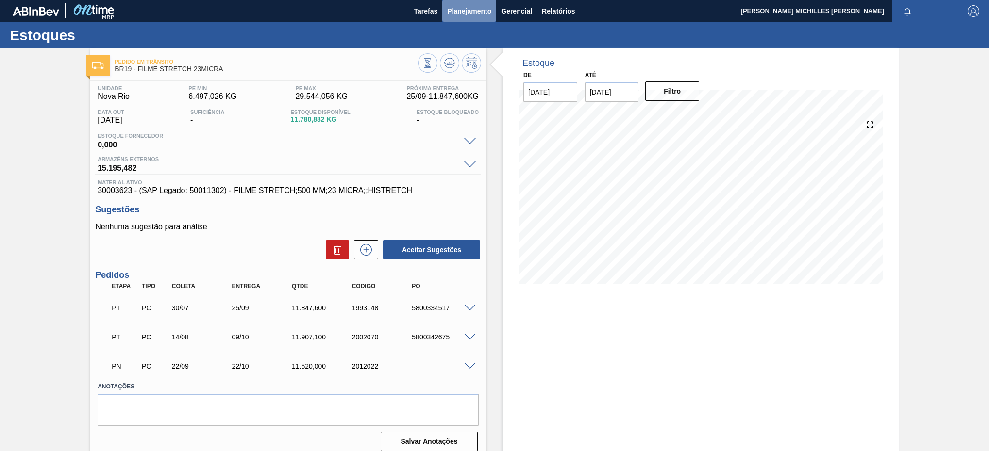 The width and height of the screenshot is (989, 451). I want to click on span: Nova Rio, so click(114, 97).